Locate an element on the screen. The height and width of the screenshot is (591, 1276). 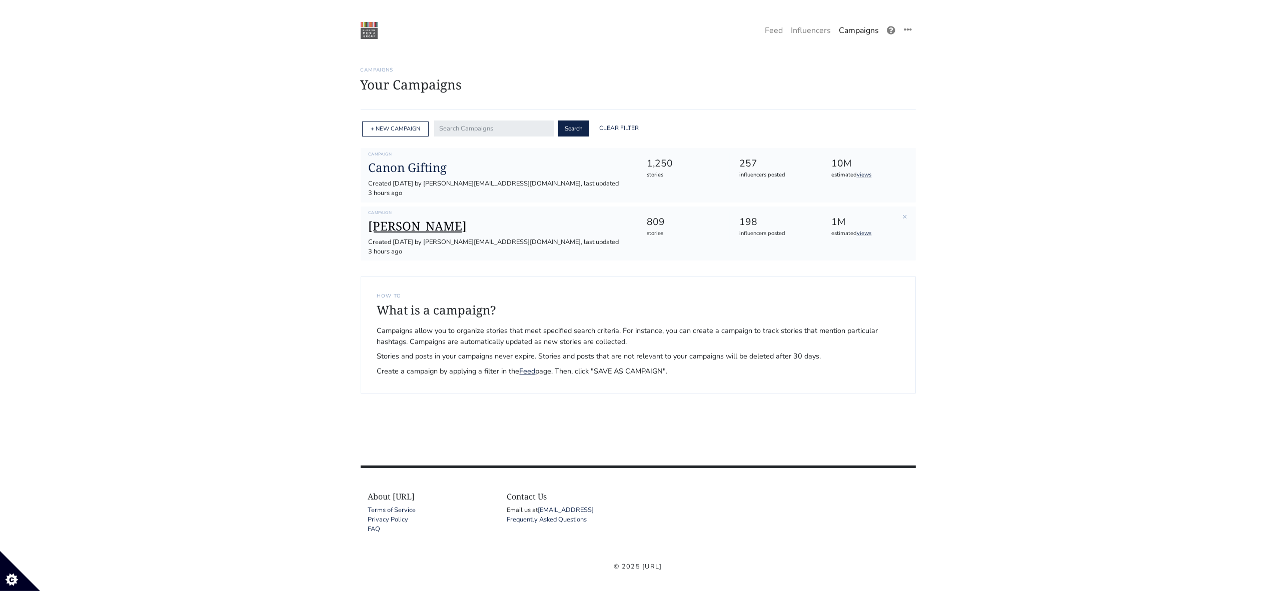
a: Clear Filter is located at coordinates (619, 129).